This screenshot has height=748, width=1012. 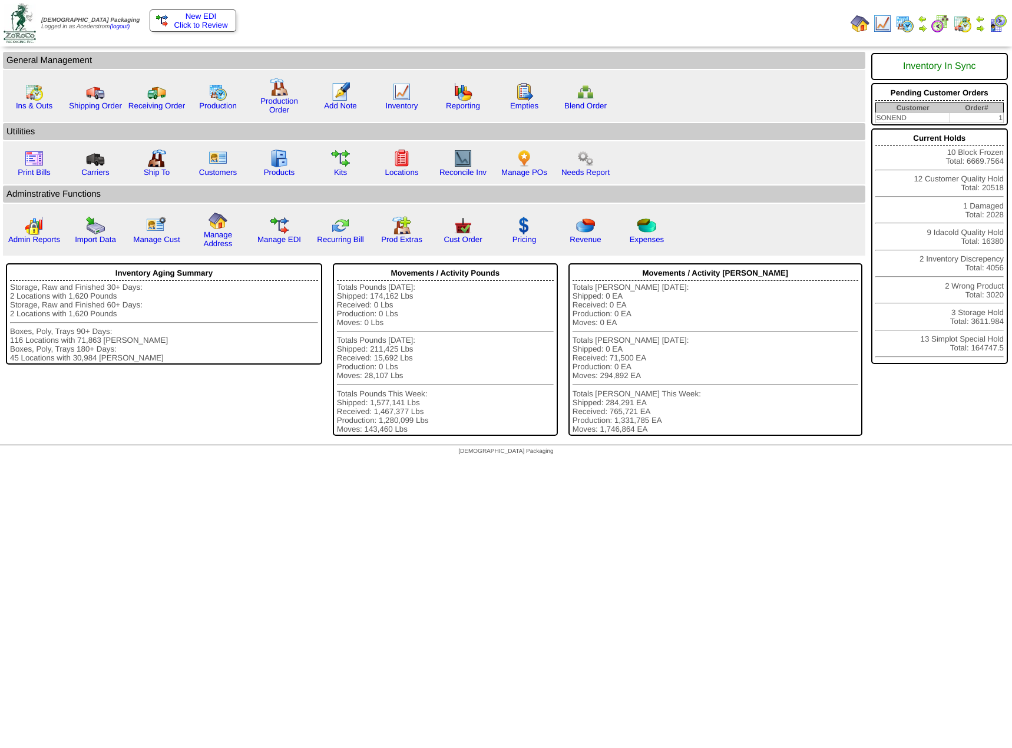 What do you see at coordinates (341, 92) in the screenshot?
I see `img: orders.gif` at bounding box center [341, 92].